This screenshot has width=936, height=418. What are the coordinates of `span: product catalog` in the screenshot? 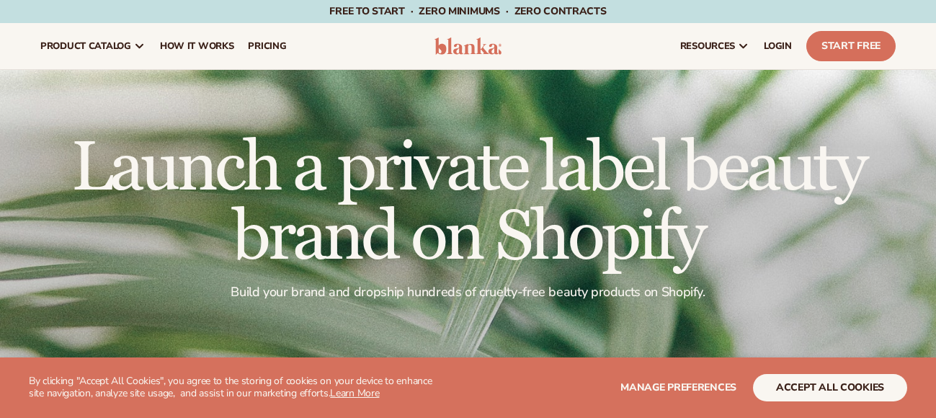 It's located at (86, 46).